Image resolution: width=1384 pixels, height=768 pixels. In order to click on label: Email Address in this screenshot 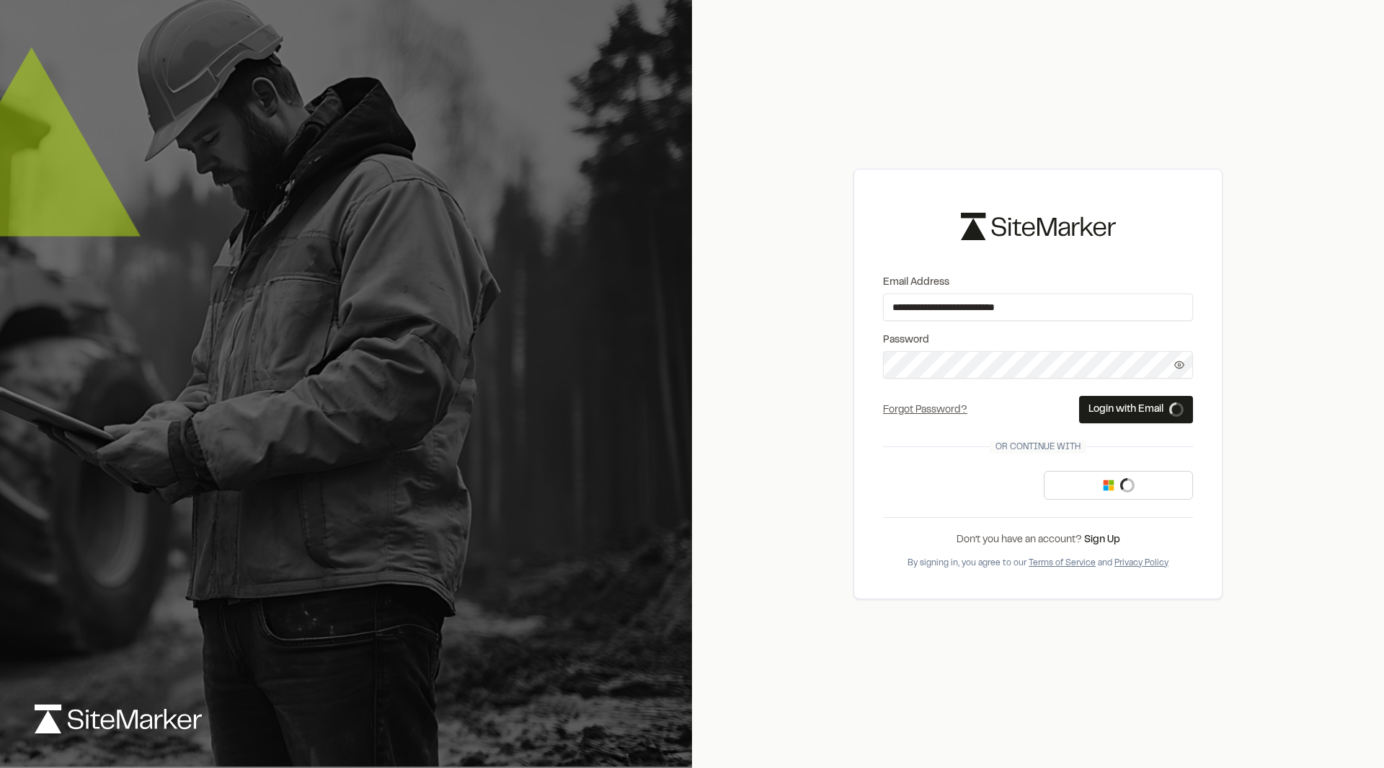, I will do `click(1038, 283)`.